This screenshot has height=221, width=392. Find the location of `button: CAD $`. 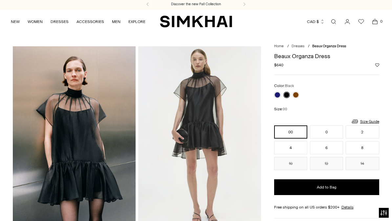

button: CAD $ is located at coordinates (316, 22).